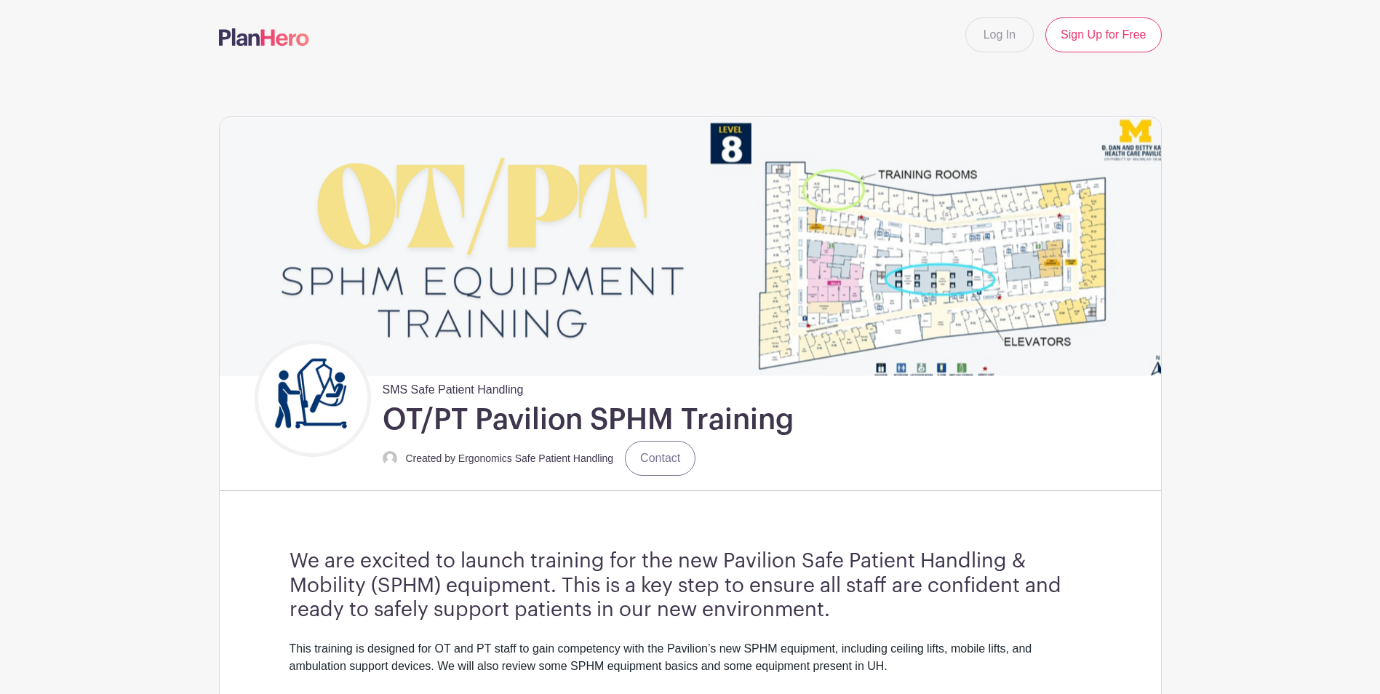 The height and width of the screenshot is (694, 1380). Describe the element at coordinates (510, 458) in the screenshot. I see `small: Created by Ergonomics Safe Patient Handling` at that location.